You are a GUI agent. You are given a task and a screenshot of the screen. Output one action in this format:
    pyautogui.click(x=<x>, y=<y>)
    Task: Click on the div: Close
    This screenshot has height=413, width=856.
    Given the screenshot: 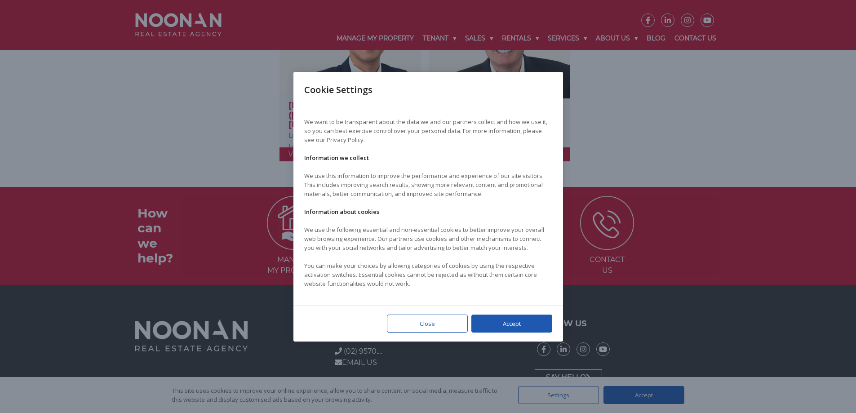 What is the action you would take?
    pyautogui.click(x=427, y=323)
    